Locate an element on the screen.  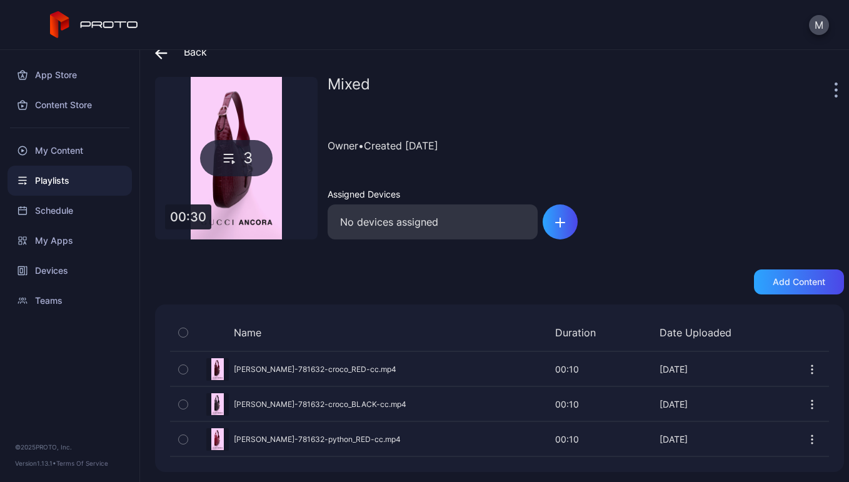
div: Devices is located at coordinates (69, 271).